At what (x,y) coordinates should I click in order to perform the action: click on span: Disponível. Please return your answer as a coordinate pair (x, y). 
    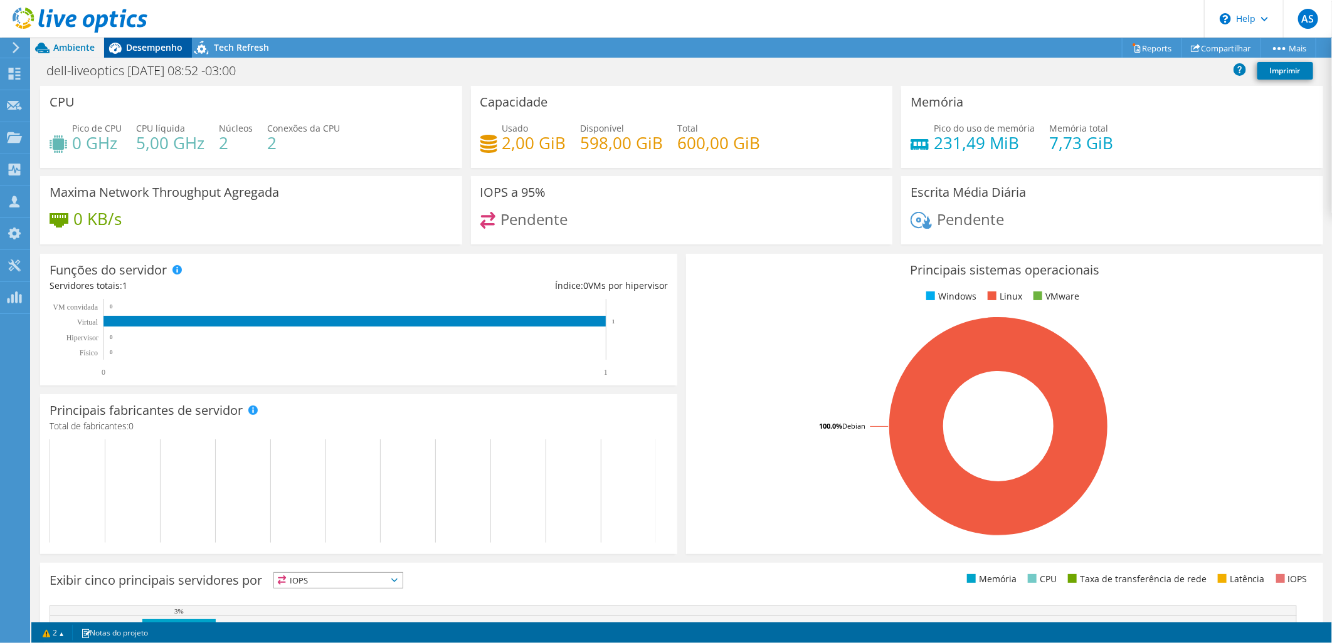
    Looking at the image, I should click on (603, 128).